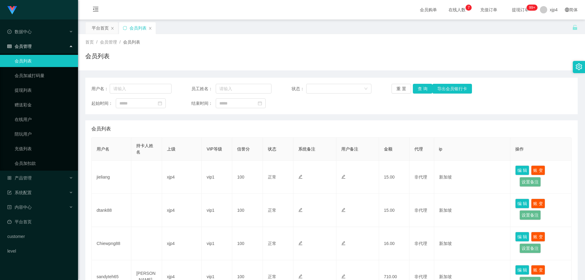  What do you see at coordinates (394, 243) in the screenshot?
I see `td: 16.00` at bounding box center [394, 243].